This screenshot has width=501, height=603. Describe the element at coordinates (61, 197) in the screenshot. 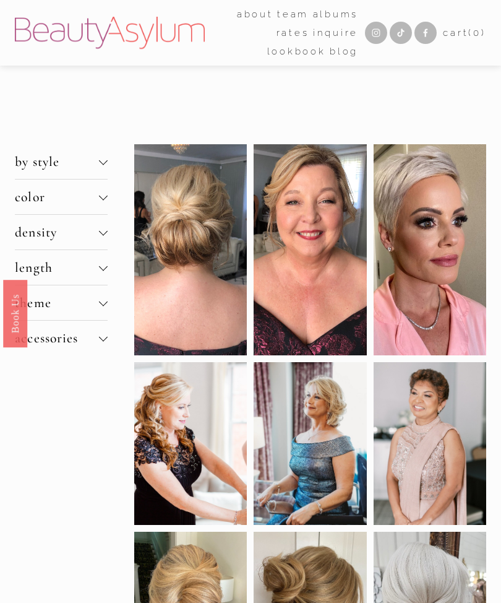

I see `button: color` at that location.